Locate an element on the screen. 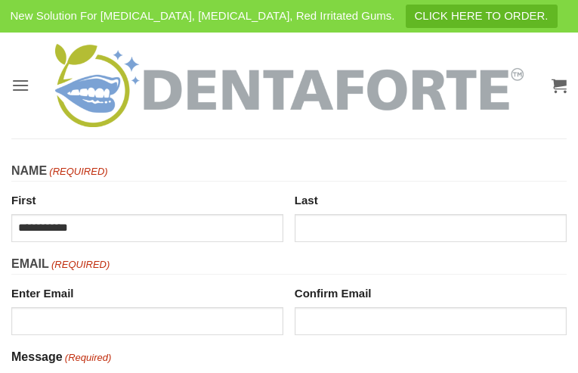 Image resolution: width=578 pixels, height=373 pixels. legend: Name is located at coordinates (289, 171).